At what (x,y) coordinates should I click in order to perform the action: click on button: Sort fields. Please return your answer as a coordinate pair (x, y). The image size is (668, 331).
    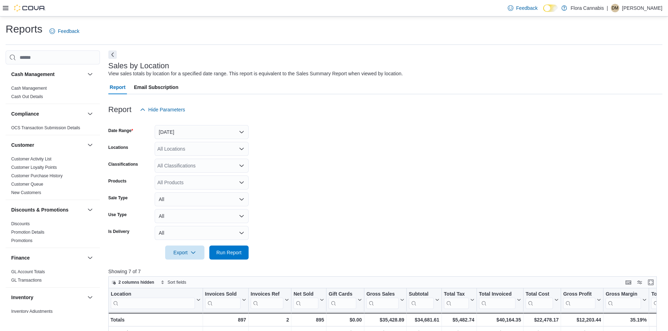
    Looking at the image, I should click on (173, 282).